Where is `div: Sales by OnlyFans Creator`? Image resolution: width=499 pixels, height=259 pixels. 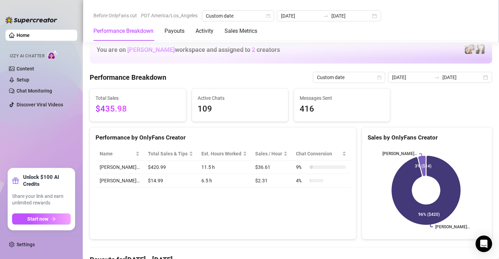 div: Sales by OnlyFans Creator is located at coordinates (427, 137).